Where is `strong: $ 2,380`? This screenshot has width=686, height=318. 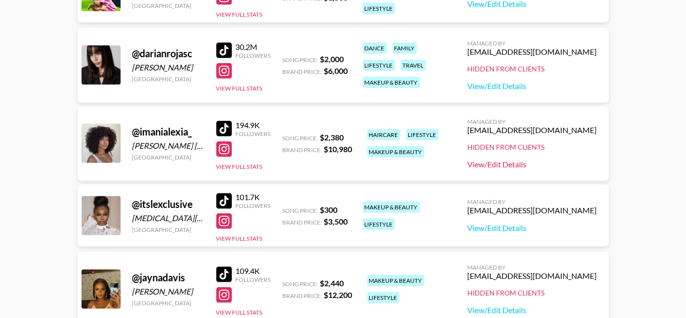
strong: $ 2,380 is located at coordinates (332, 137).